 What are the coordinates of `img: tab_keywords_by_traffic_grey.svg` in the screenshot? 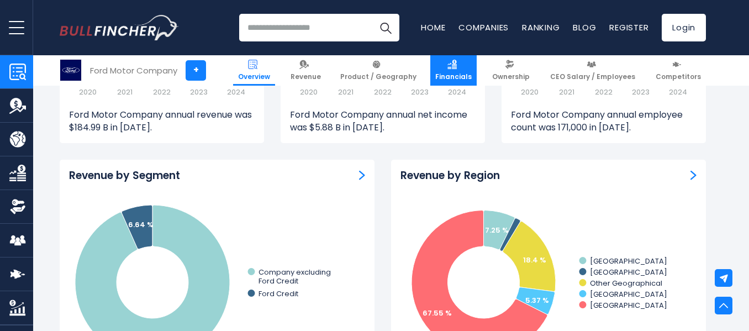 It's located at (114, 68).